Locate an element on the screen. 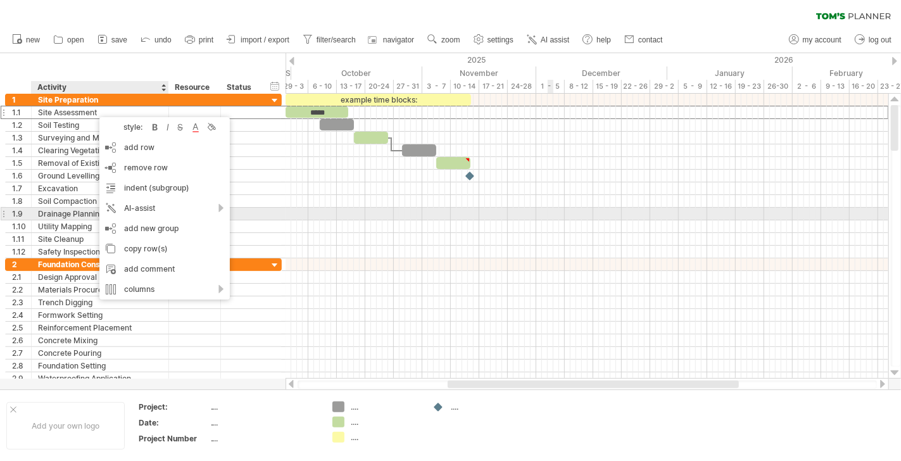  div: add row is located at coordinates (165, 148).